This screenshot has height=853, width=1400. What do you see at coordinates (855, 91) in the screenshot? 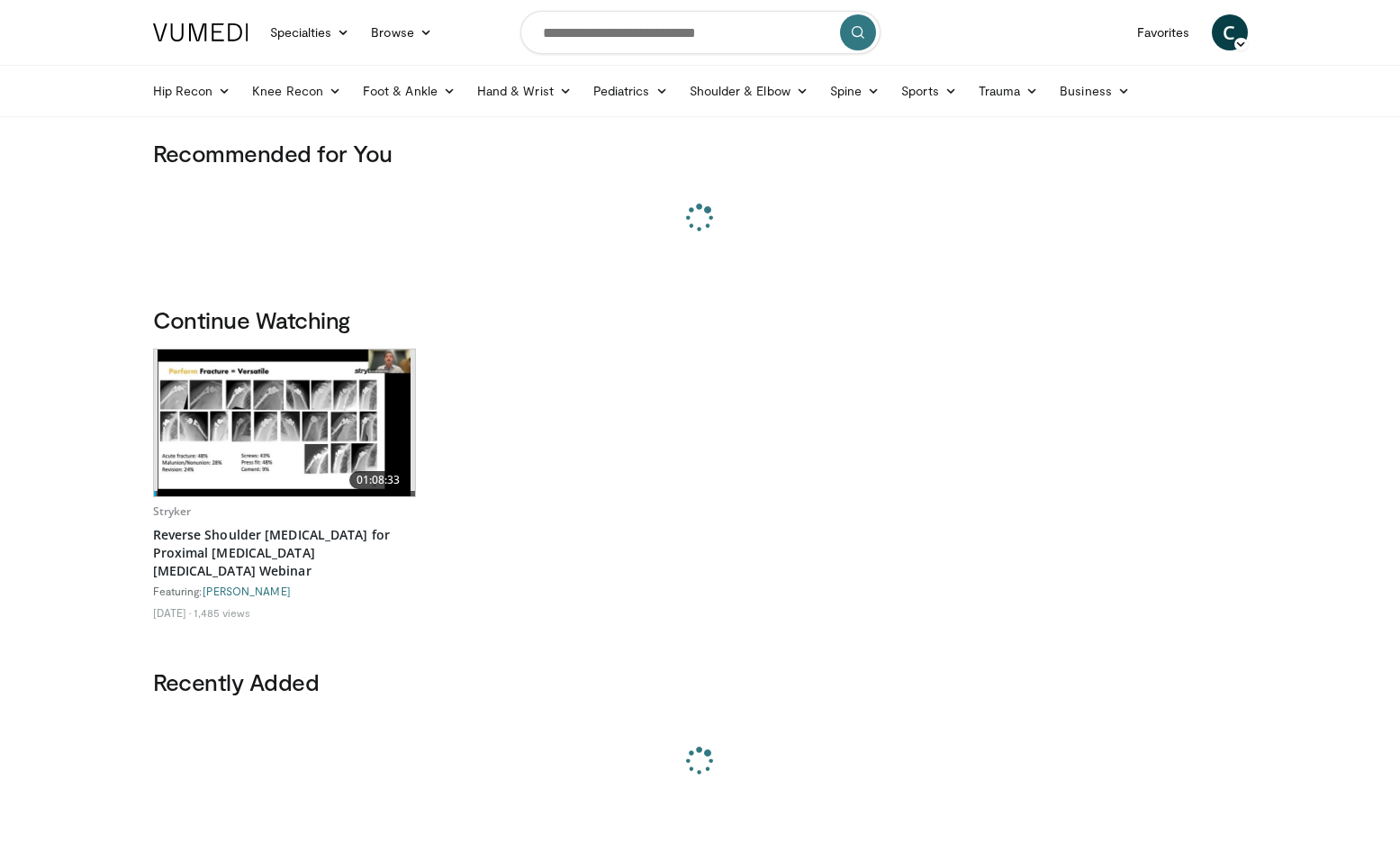
I see `a: Spine` at bounding box center [855, 91].